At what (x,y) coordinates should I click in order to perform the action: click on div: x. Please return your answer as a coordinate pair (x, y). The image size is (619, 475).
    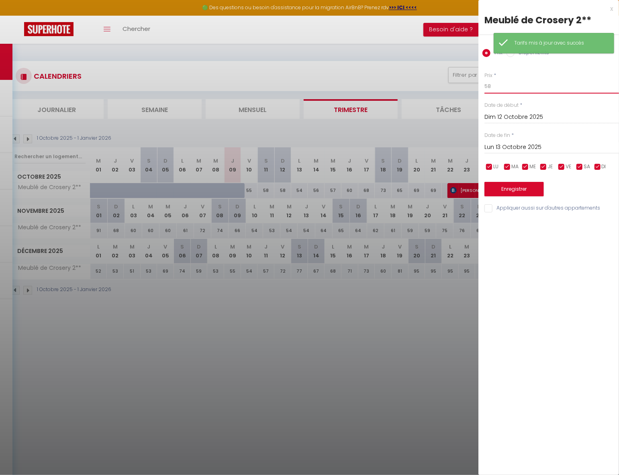
    Looking at the image, I should click on (545, 9).